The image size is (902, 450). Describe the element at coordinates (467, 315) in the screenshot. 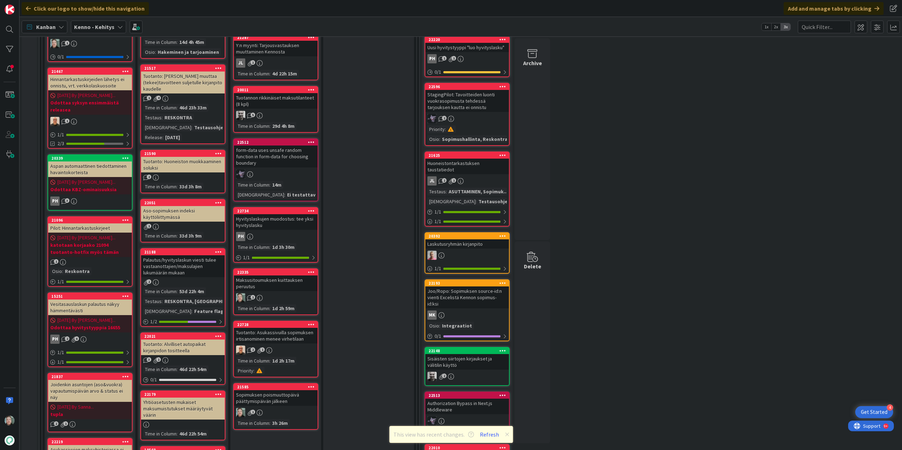

I see `div: MK` at that location.